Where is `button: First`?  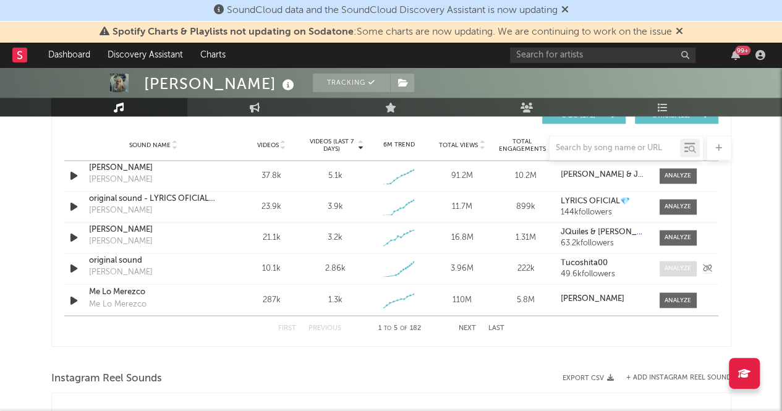
button: First is located at coordinates (287, 328).